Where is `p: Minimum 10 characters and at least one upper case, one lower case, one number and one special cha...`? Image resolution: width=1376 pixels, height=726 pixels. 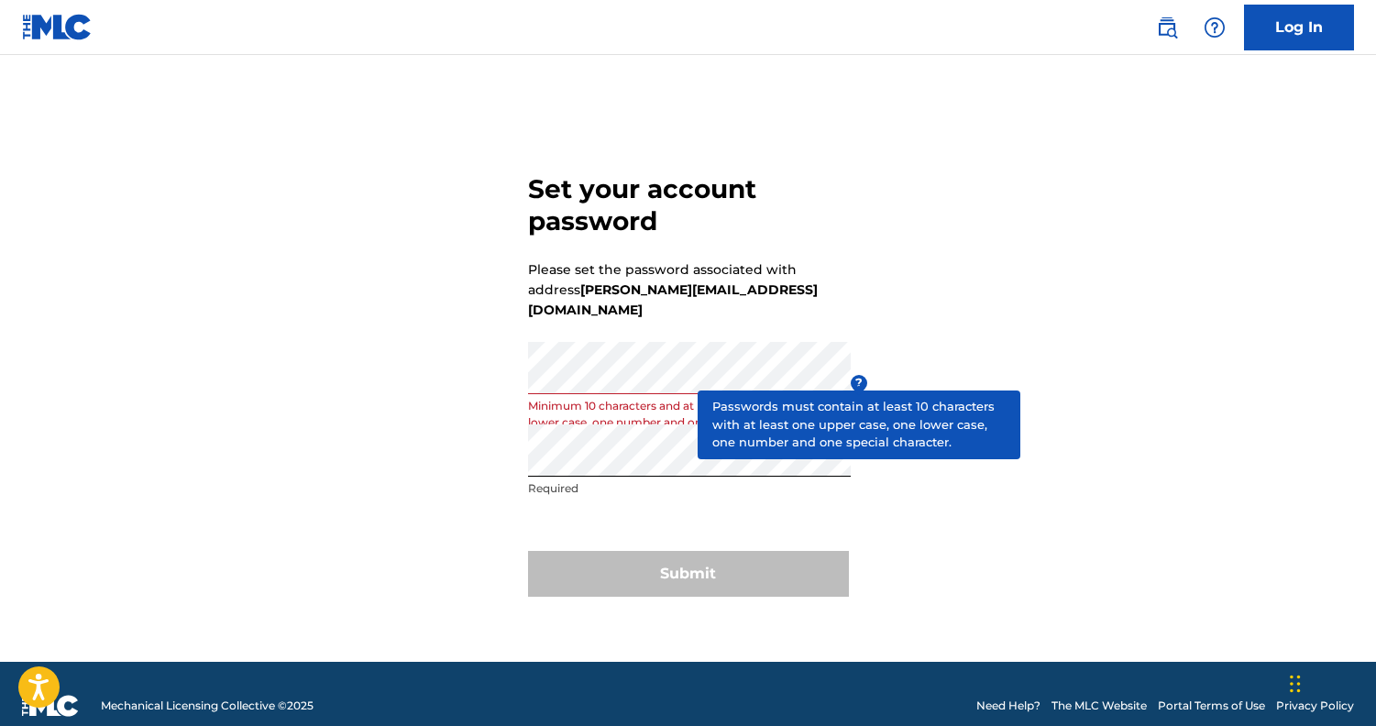 p: Minimum 10 characters and at least one upper case, one lower case, one number and one special cha... is located at coordinates (689, 414).